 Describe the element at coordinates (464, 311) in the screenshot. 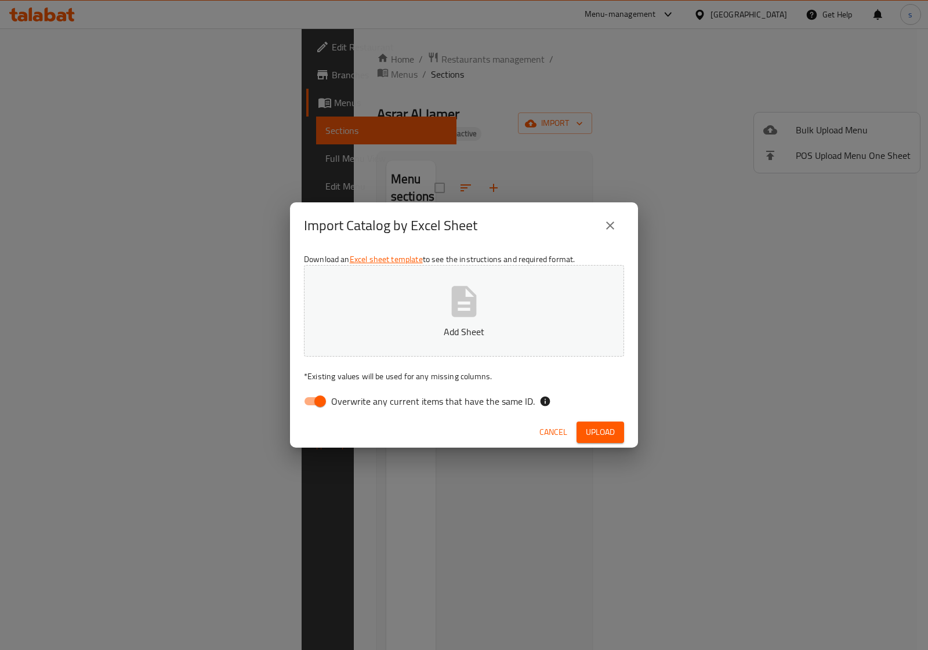

I see `button: Add Sheet` at that location.